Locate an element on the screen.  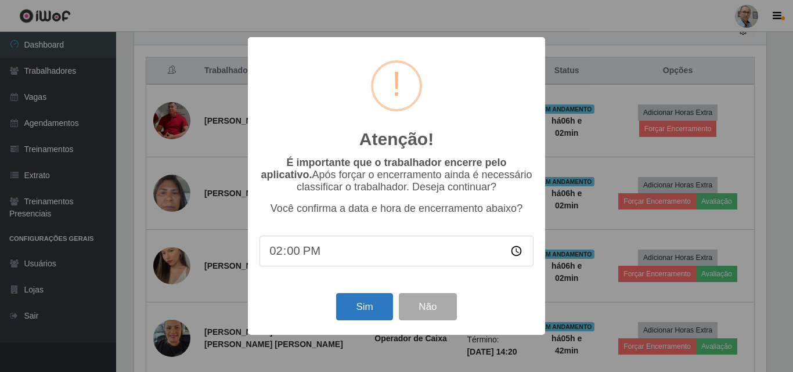
h2: Atenção! is located at coordinates (396, 139).